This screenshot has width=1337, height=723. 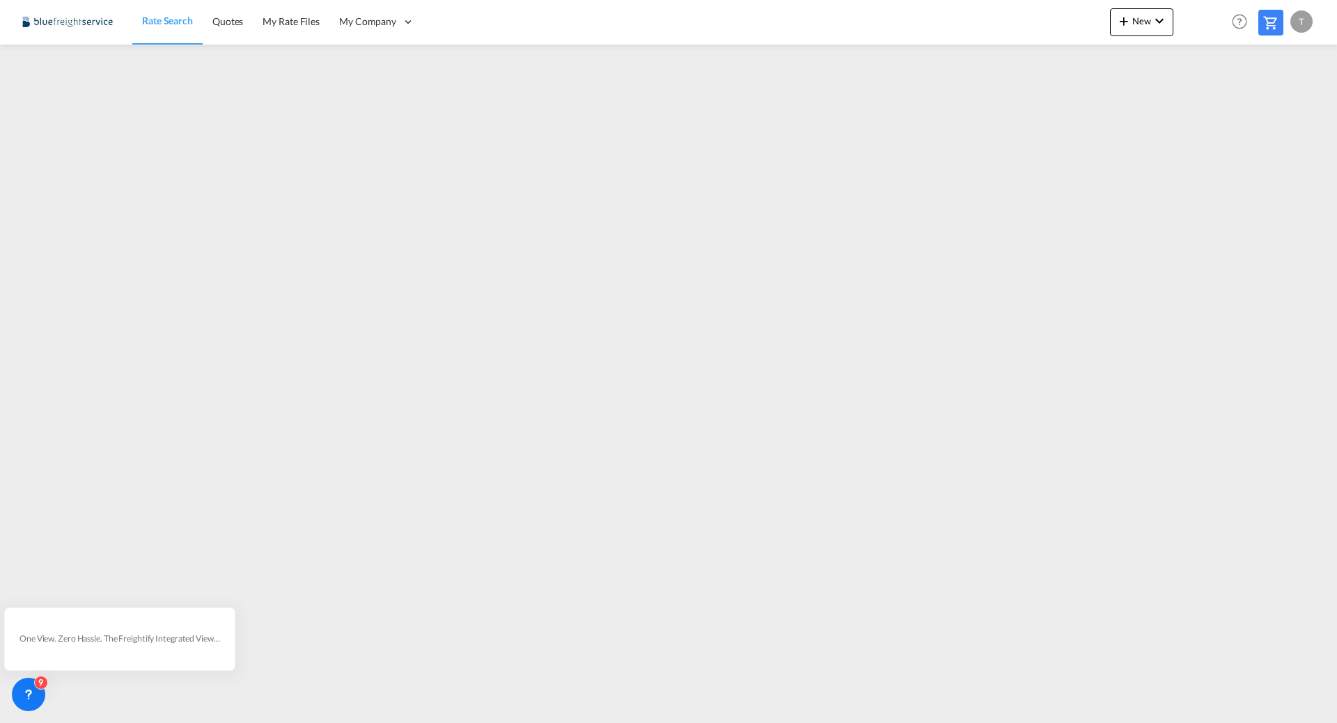 I want to click on span: My Rate Files, so click(x=291, y=21).